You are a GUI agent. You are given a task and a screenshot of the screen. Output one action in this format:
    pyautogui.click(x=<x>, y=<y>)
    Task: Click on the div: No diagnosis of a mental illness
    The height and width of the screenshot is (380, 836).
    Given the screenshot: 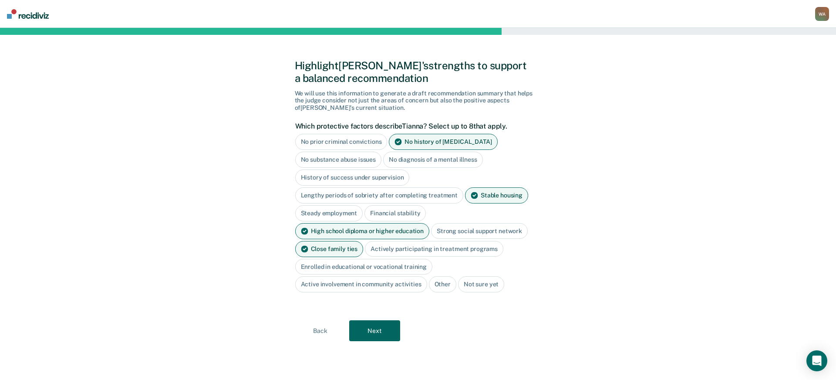 What is the action you would take?
    pyautogui.click(x=433, y=159)
    